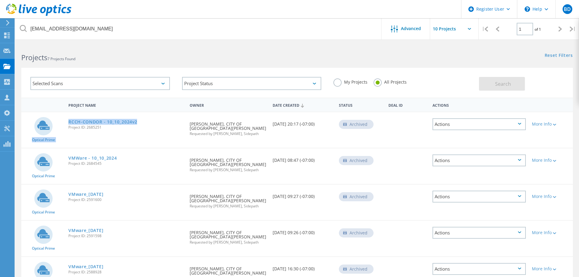  What do you see at coordinates (303, 105) in the screenshot?
I see `div: Date Created` at bounding box center [303, 105].